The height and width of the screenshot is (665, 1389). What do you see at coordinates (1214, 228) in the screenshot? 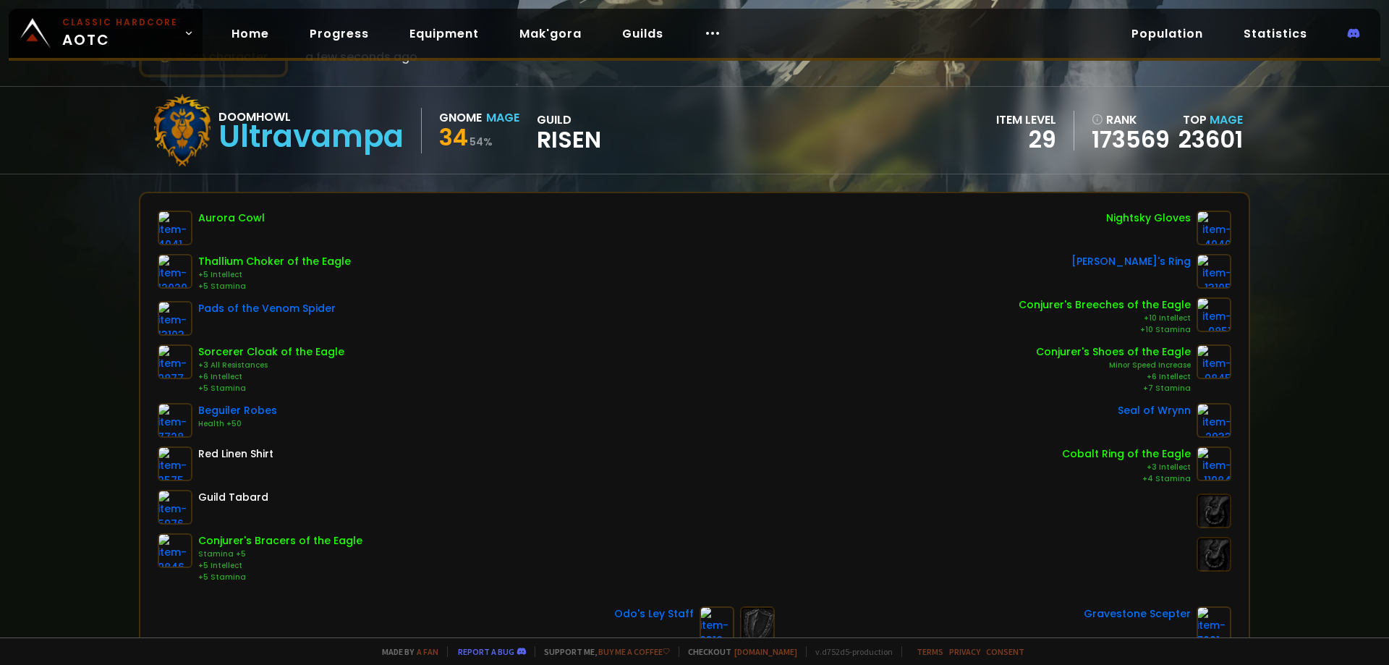
I see `img: item-4040` at bounding box center [1214, 228].